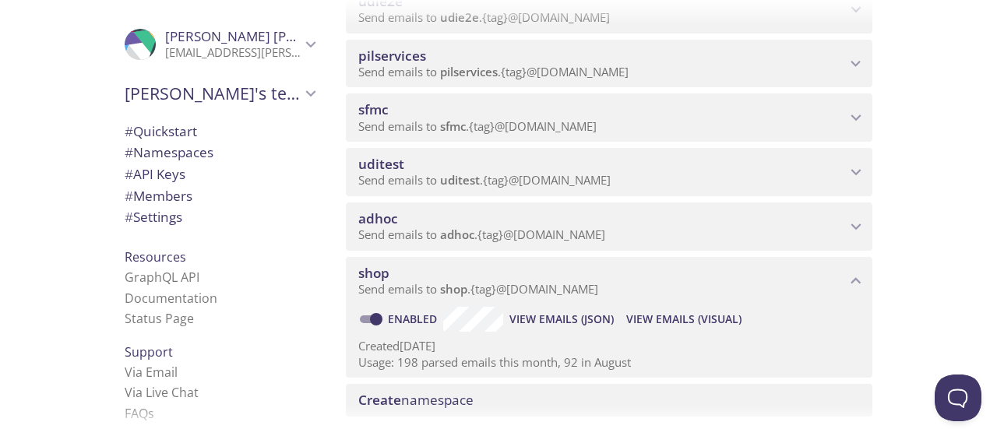  What do you see at coordinates (220, 93) in the screenshot?
I see `div: Jorgen's team` at bounding box center [220, 93].